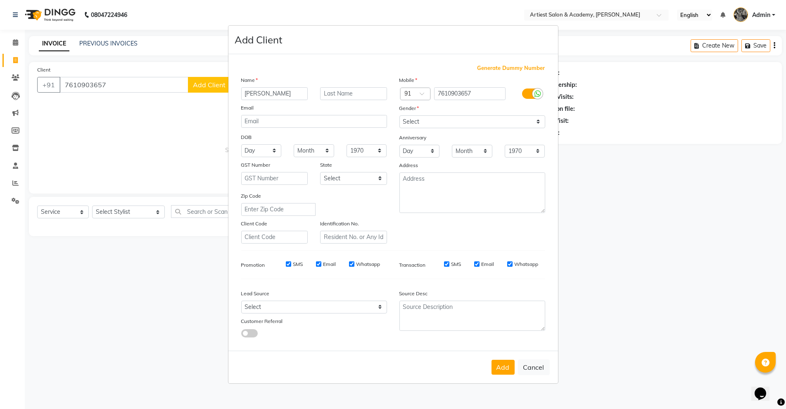  What do you see at coordinates (314, 121) in the screenshot?
I see `input: Email` at bounding box center [314, 121].